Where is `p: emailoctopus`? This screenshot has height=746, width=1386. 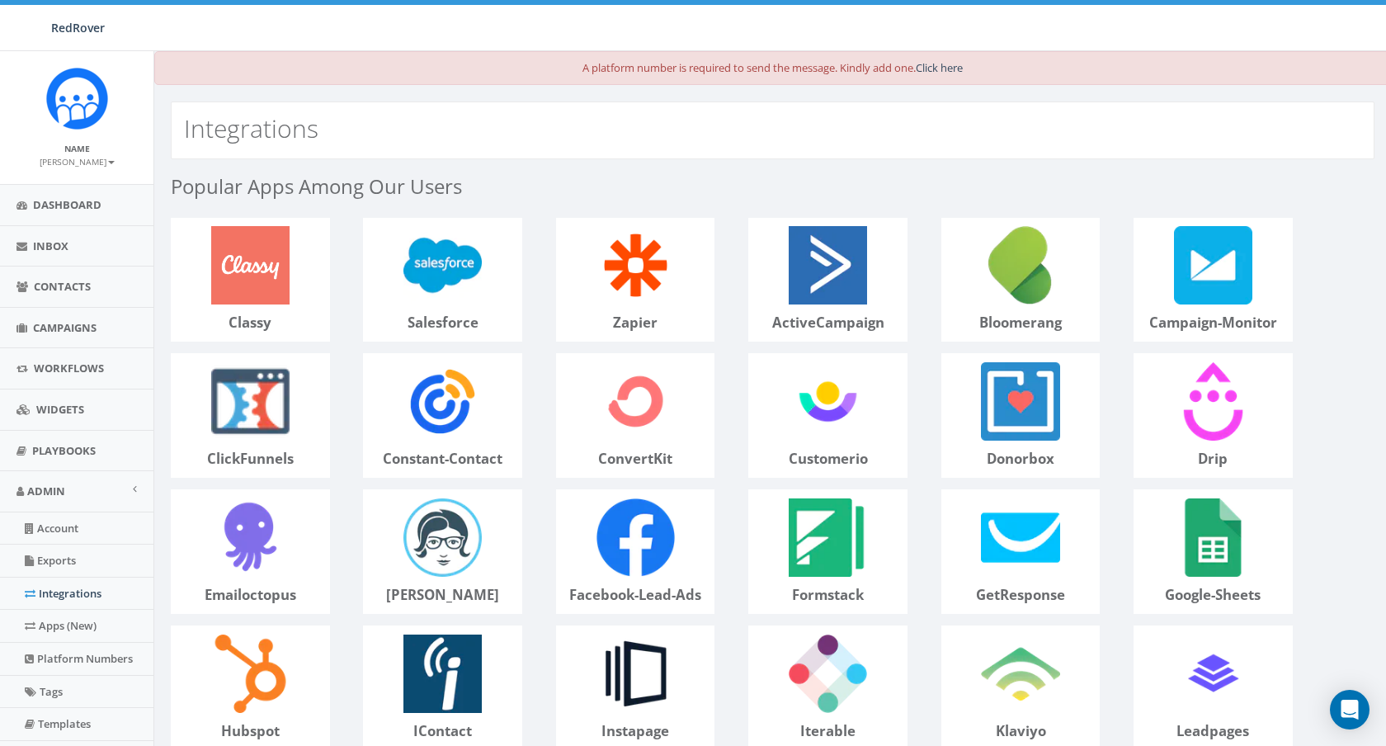
p: emailoctopus is located at coordinates (250, 595).